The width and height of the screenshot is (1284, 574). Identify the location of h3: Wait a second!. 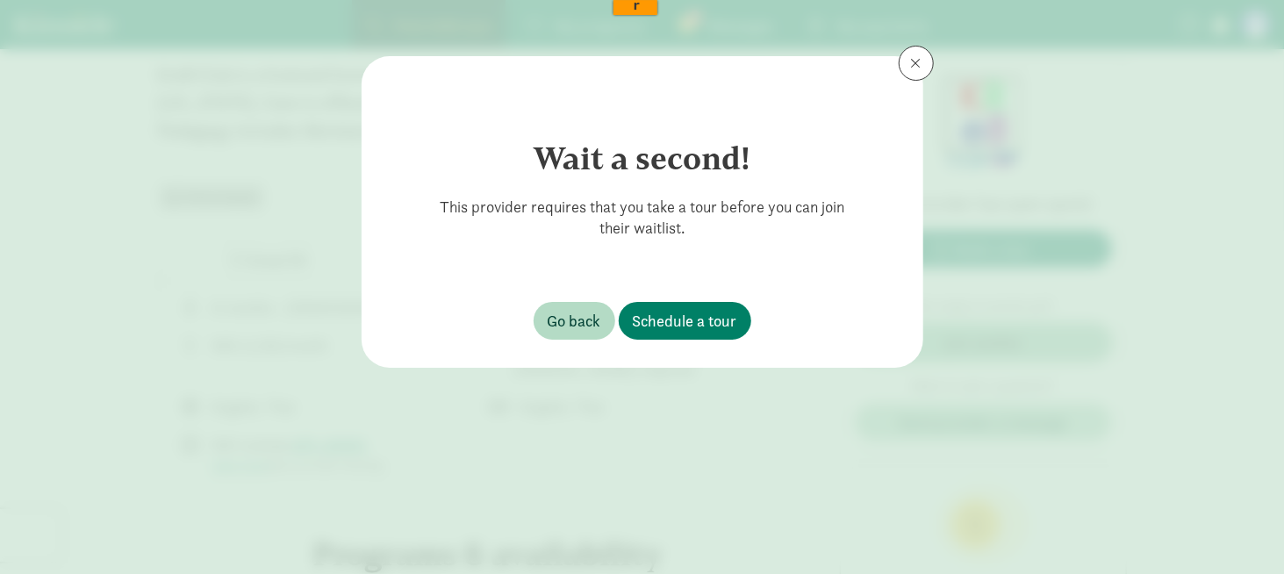
(642, 158).